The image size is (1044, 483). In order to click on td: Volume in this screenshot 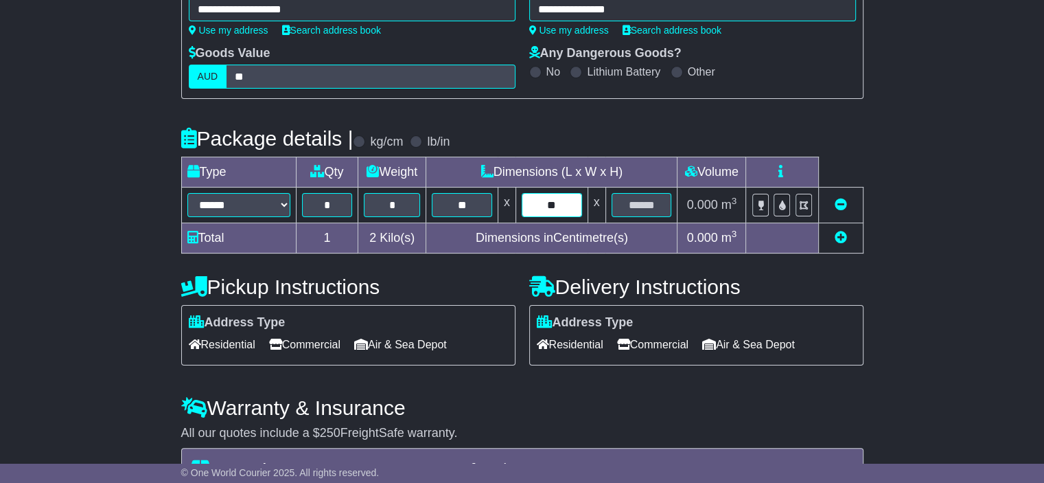, I will do `click(712, 172)`.